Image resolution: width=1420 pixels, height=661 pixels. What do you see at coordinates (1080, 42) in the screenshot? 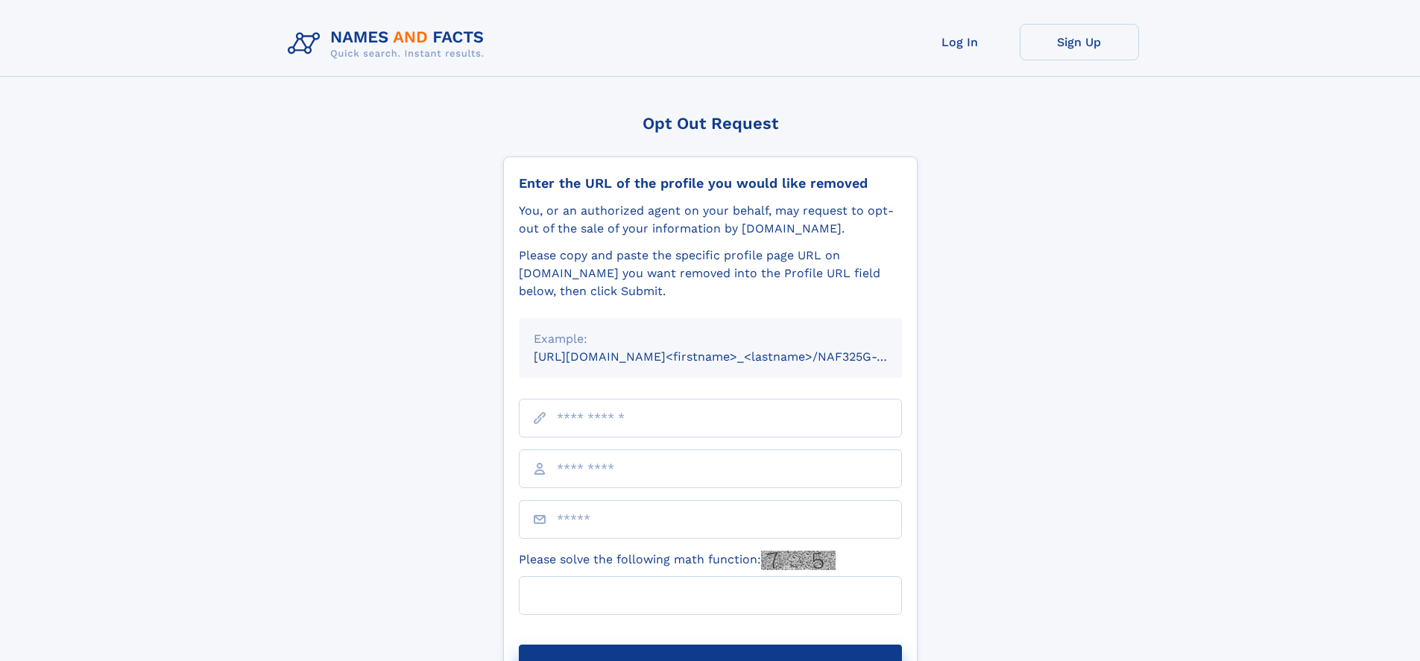
I see `a: Sign Up` at bounding box center [1080, 42].